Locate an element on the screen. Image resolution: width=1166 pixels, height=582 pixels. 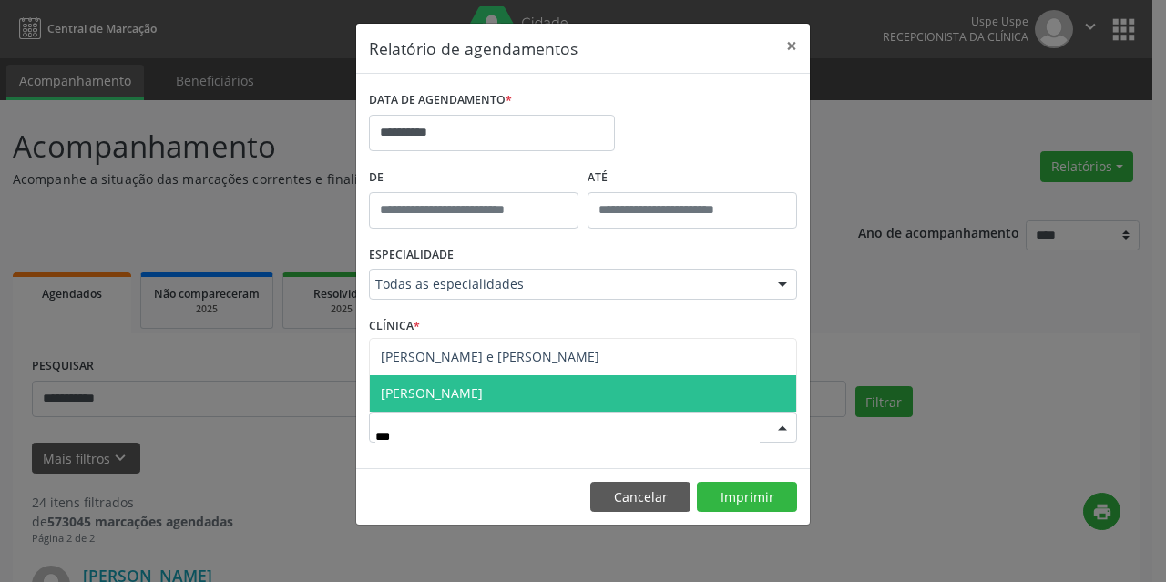
button: Close is located at coordinates (791, 46).